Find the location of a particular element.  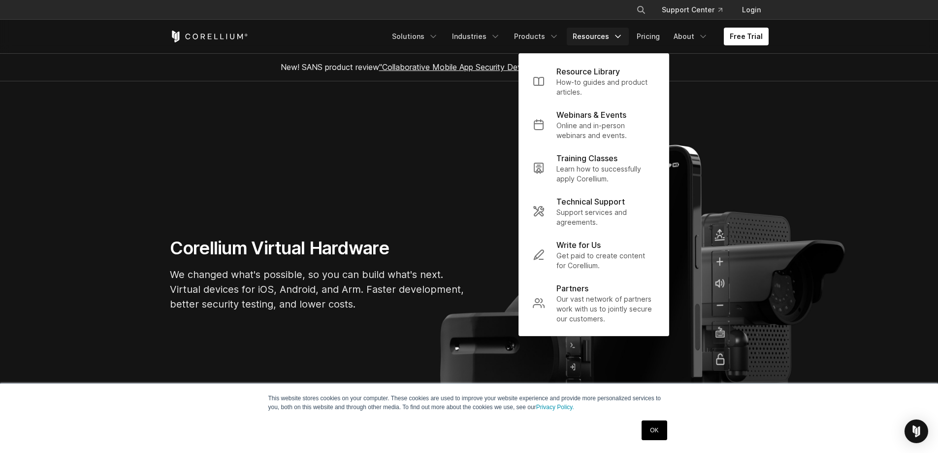

p: Resource Library is located at coordinates (588, 71).